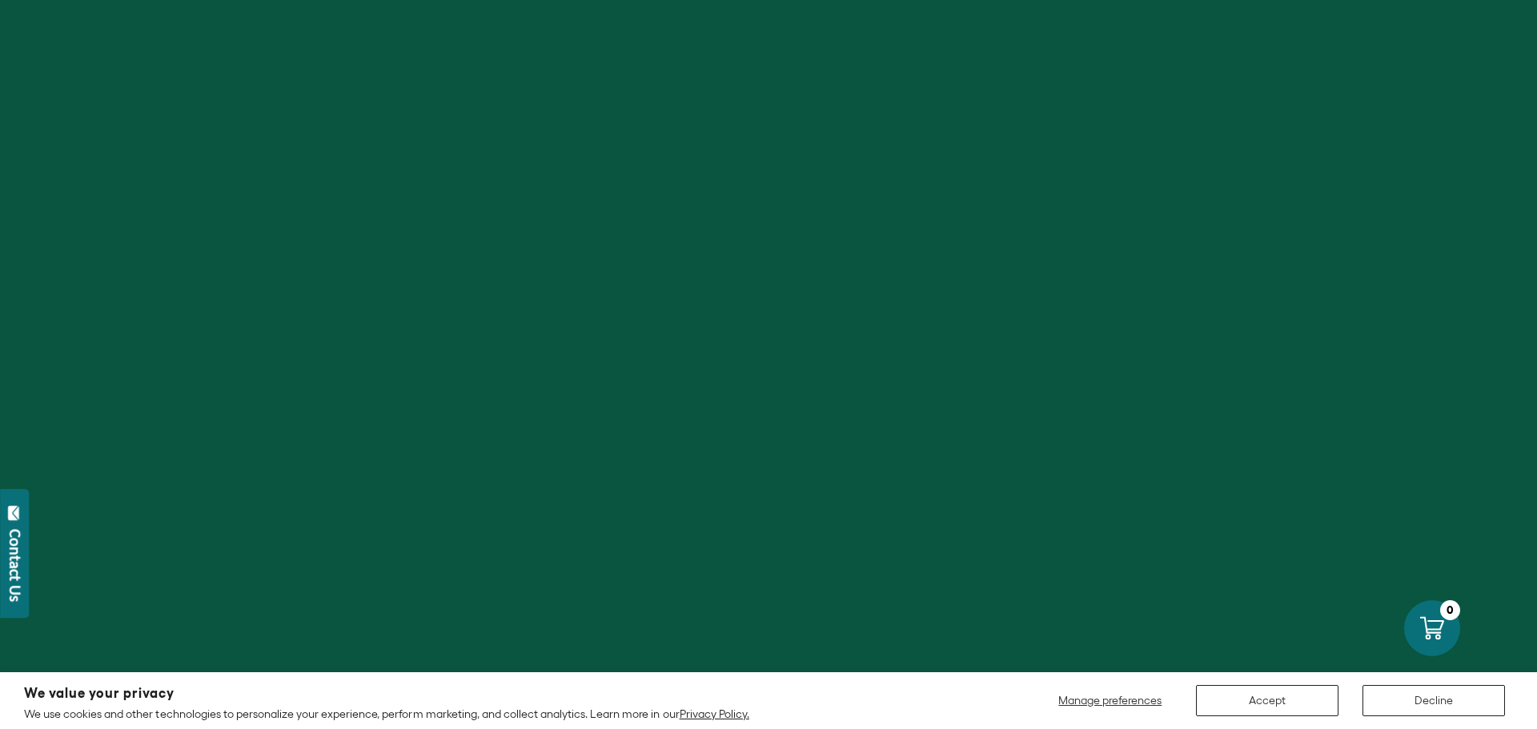  What do you see at coordinates (1109, 700) in the screenshot?
I see `span: Manage preferences` at bounding box center [1109, 700].